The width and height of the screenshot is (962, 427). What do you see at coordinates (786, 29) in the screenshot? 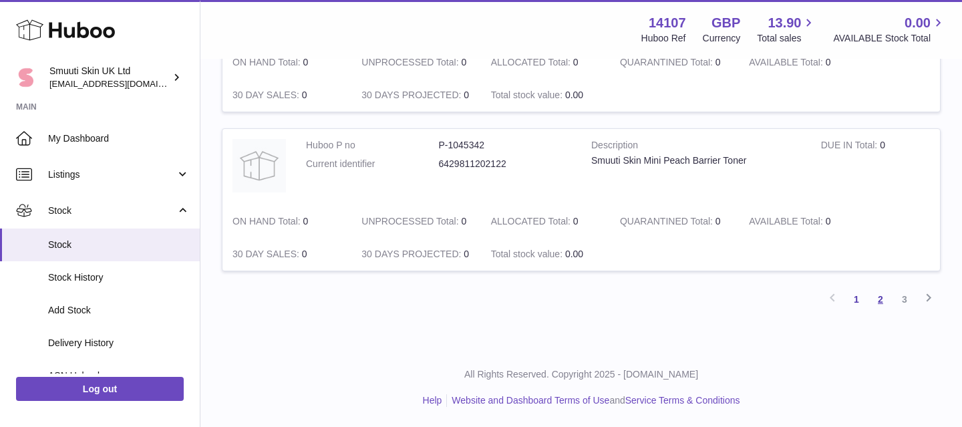
I see `a: 13.90 Total sales` at bounding box center [786, 29].